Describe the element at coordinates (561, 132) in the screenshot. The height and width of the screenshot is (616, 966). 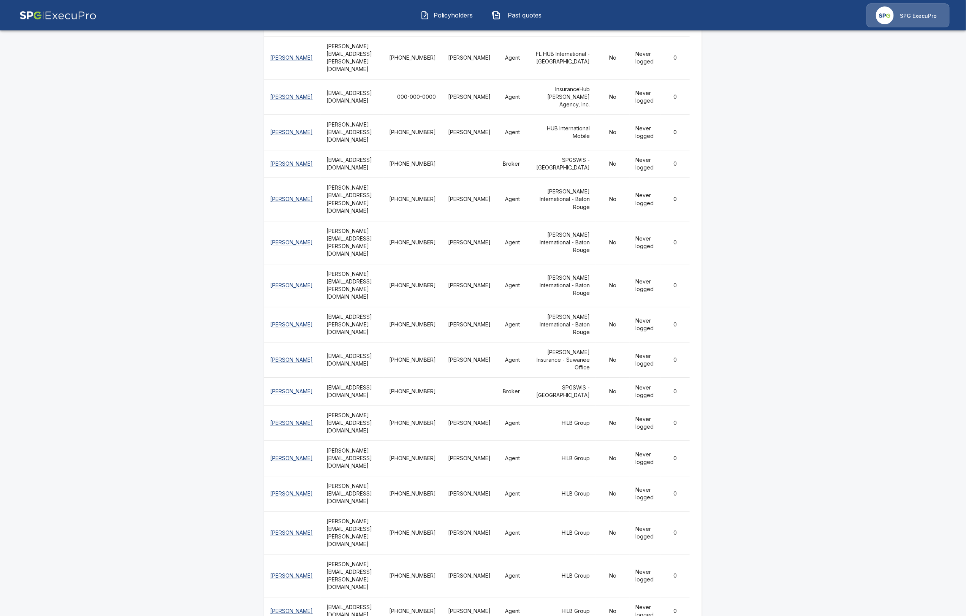
I see `td: HUB International Mobile` at that location.